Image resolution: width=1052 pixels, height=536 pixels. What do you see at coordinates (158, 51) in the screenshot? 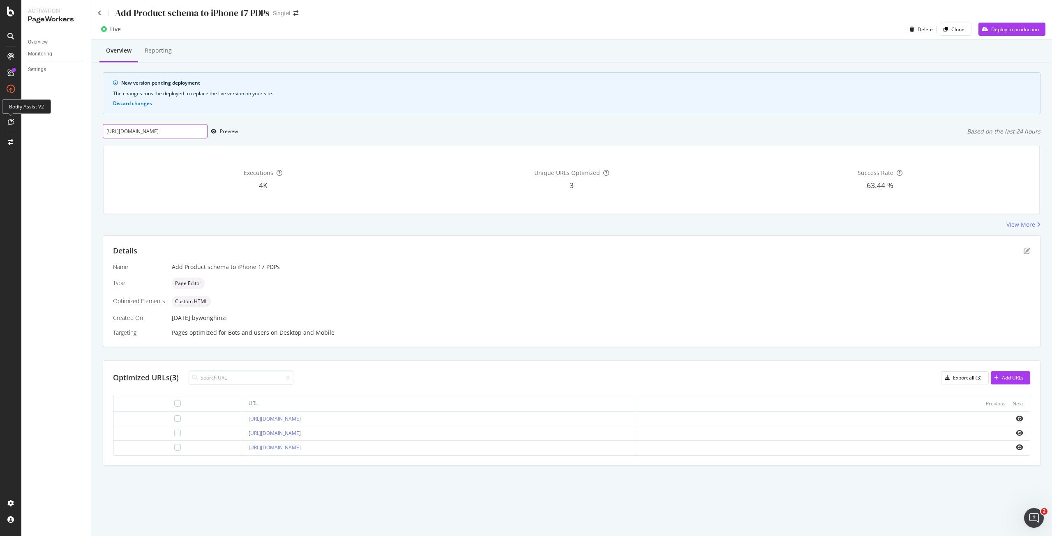
I see `div: Reporting` at bounding box center [158, 51].